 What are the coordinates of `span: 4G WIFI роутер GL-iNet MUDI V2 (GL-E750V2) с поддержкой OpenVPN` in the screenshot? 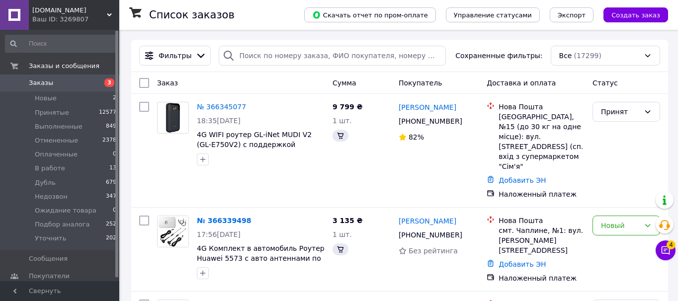 It's located at (254, 145).